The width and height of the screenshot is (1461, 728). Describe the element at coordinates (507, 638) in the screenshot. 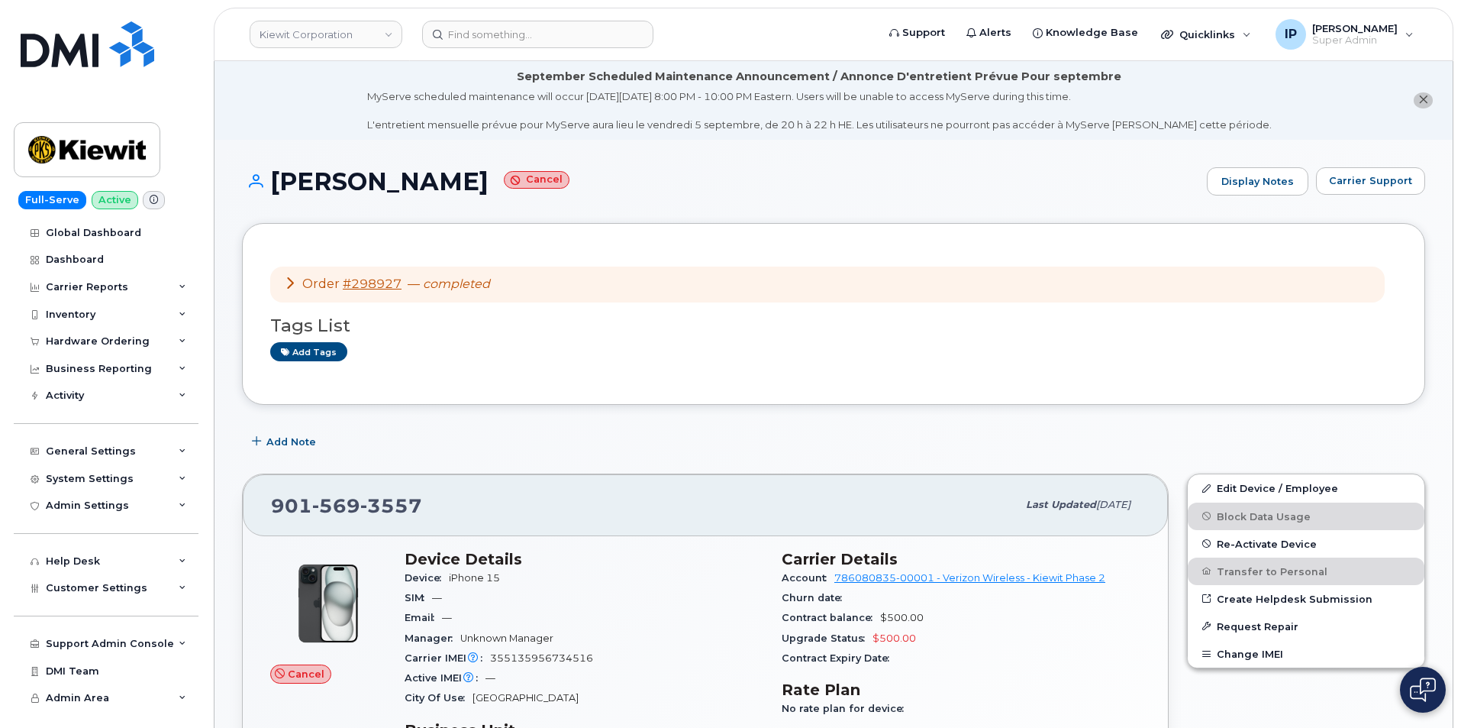

I see `span: Unknown Manager` at that location.